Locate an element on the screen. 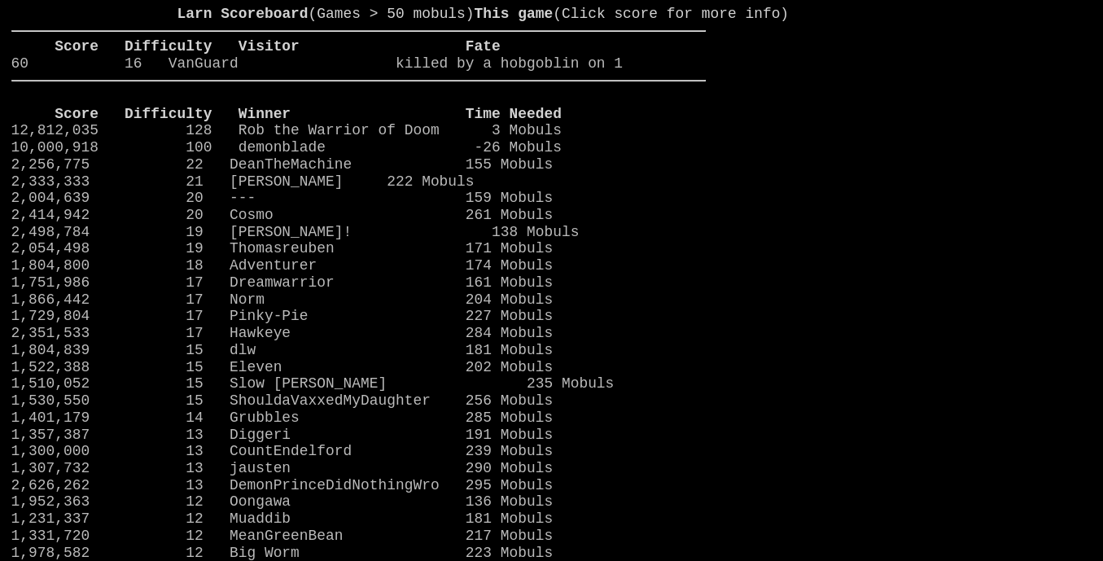  a: 2,414,942 20 Cosmo 261 Mobuls is located at coordinates (282, 215).